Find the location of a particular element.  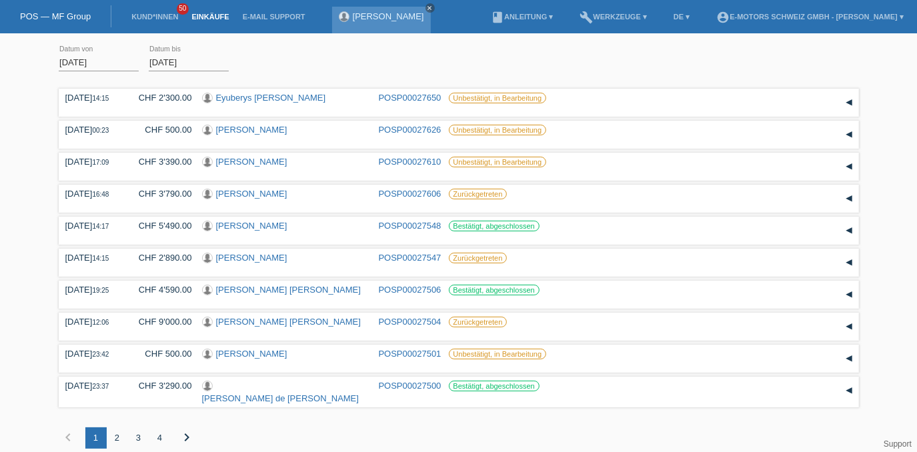

a: POSP00027547 is located at coordinates (410, 257).